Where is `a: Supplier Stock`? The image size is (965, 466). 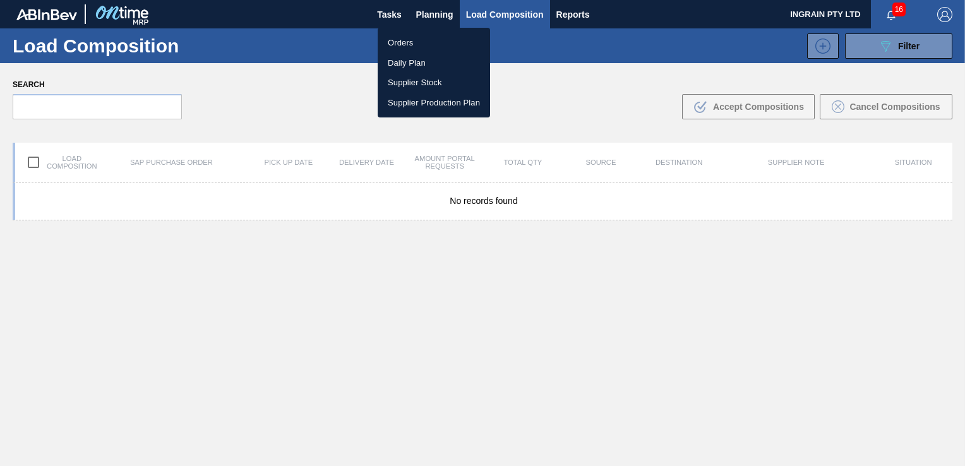
a: Supplier Stock is located at coordinates (434, 83).